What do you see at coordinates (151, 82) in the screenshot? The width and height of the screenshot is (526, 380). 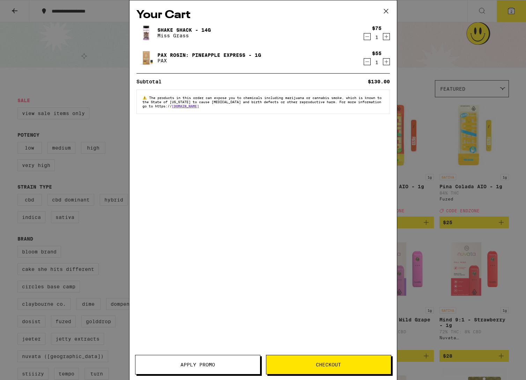 I see `div: Subtotal` at bounding box center [151, 82].